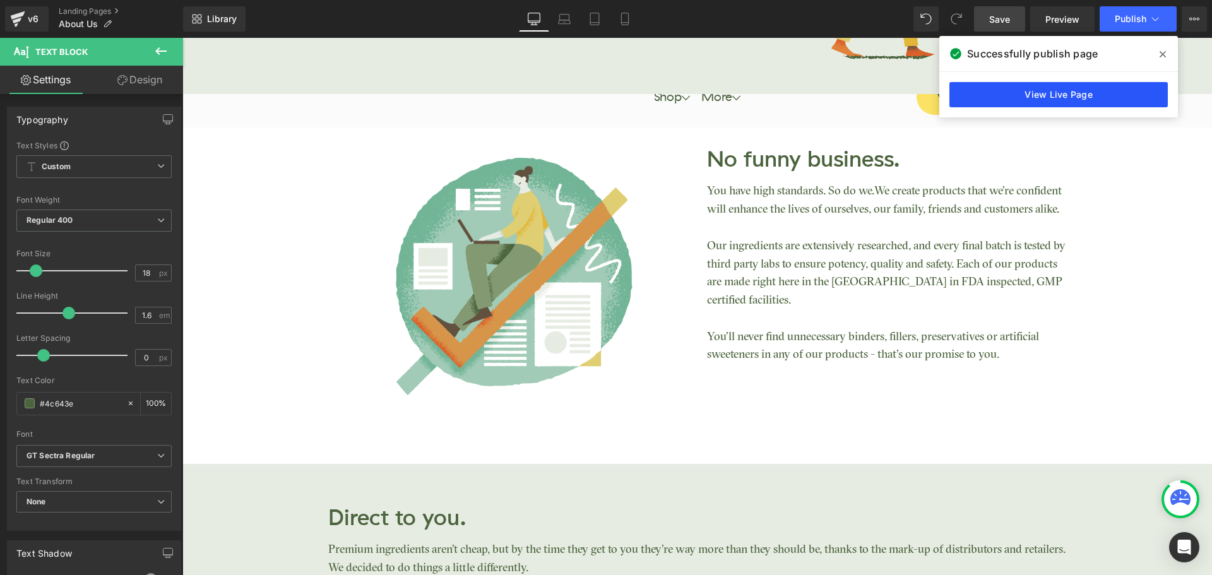 The width and height of the screenshot is (1212, 575). What do you see at coordinates (1138, 19) in the screenshot?
I see `button: Publish` at bounding box center [1138, 19].